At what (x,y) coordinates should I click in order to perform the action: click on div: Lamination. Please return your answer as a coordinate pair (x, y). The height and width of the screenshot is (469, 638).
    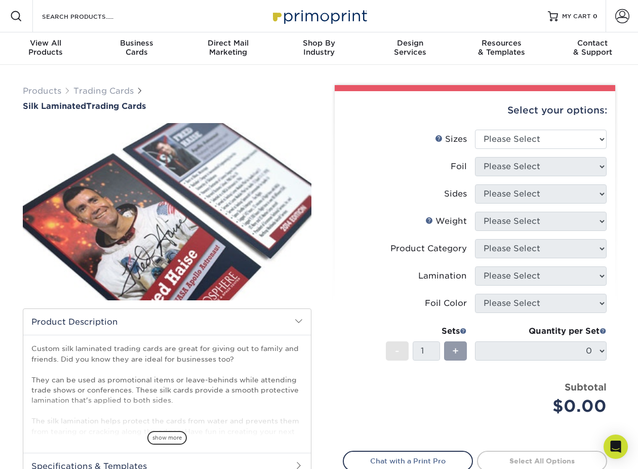
    Looking at the image, I should click on (443, 276).